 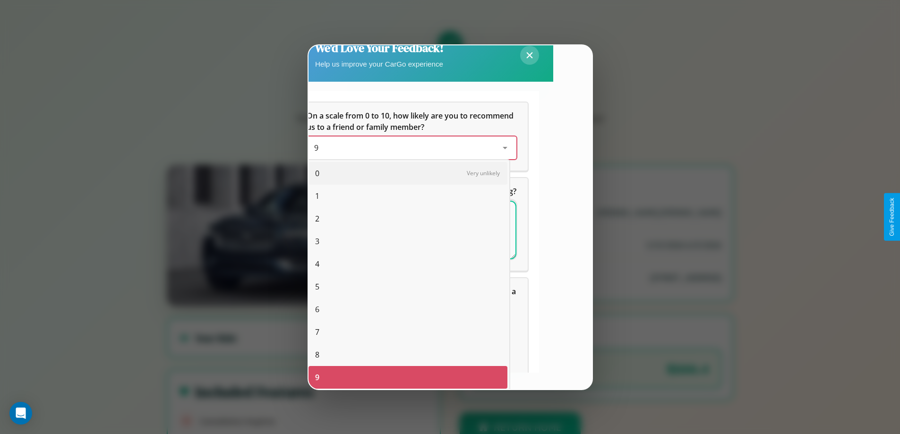 What do you see at coordinates (408, 309) in the screenshot?
I see `div: 6` at bounding box center [408, 309].